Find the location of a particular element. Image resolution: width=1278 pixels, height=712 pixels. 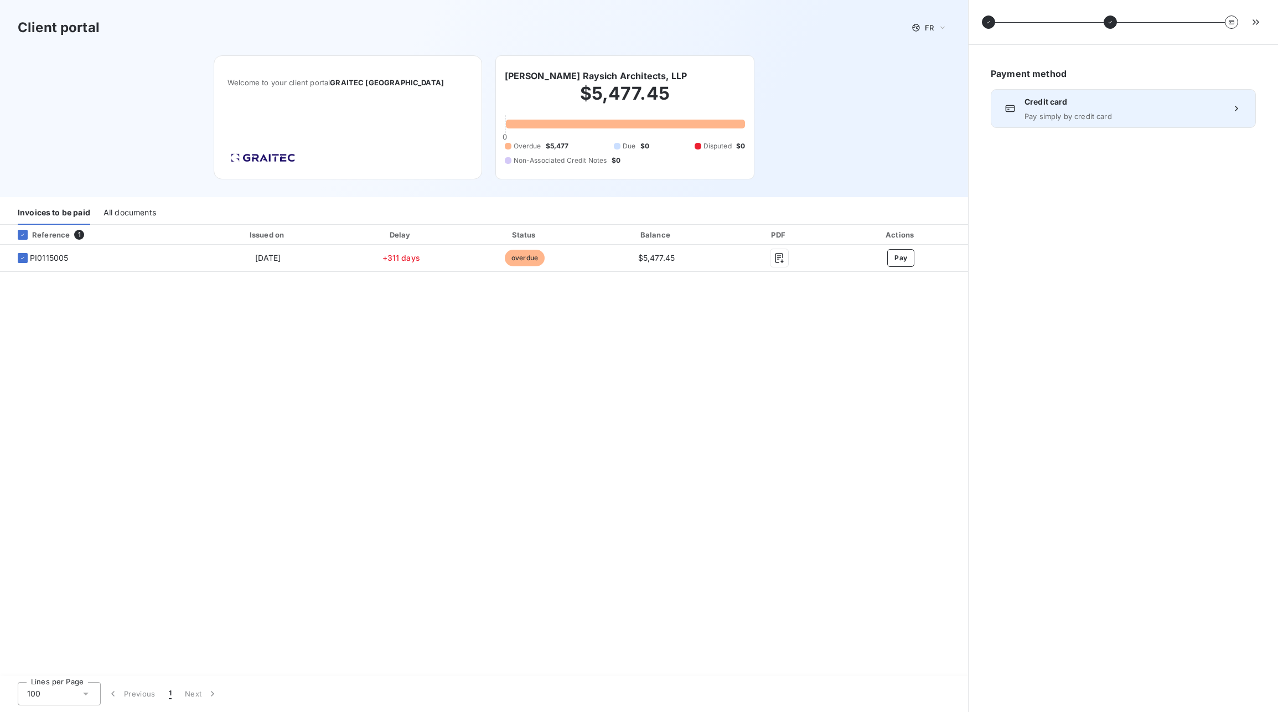

span: FR is located at coordinates (929, 28).